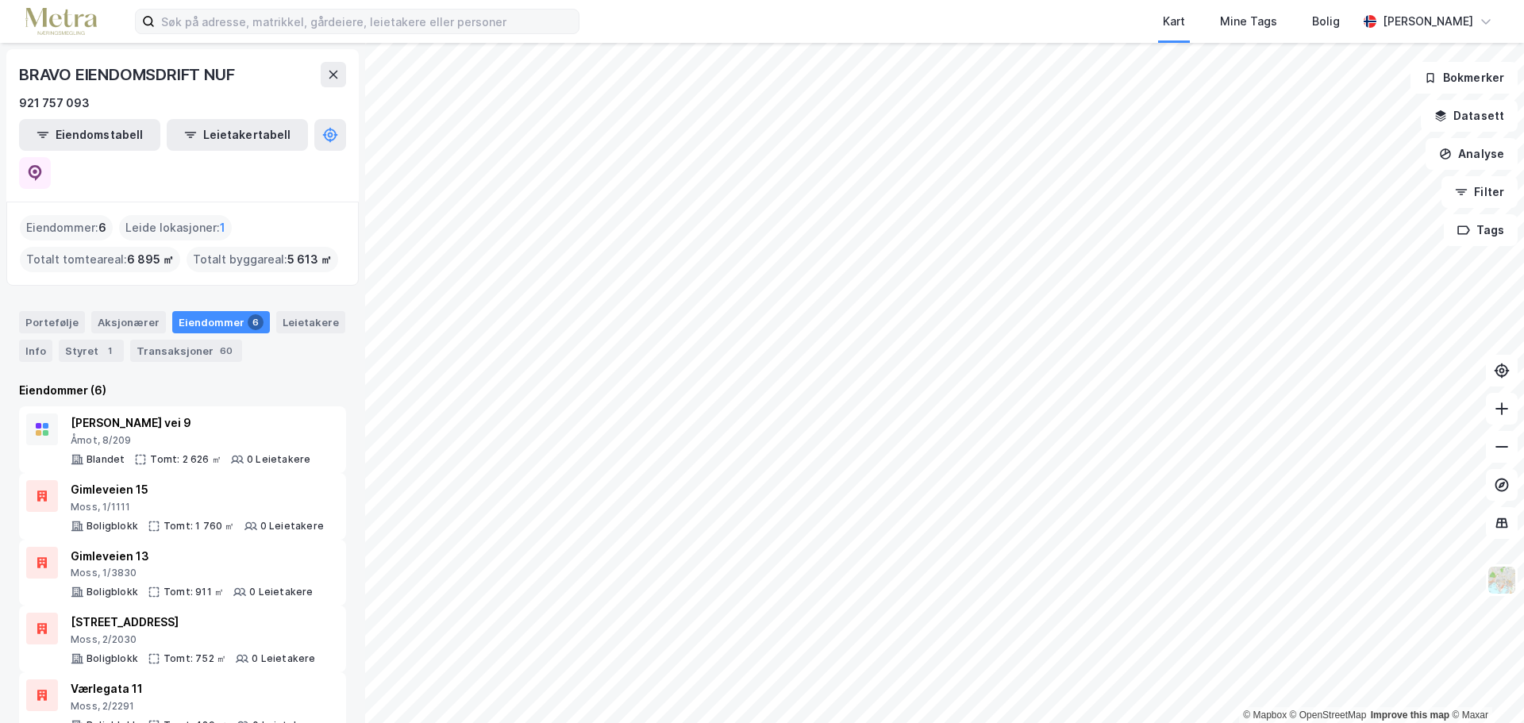 The image size is (1524, 723). Describe the element at coordinates (221, 322) in the screenshot. I see `div: Eiendommer` at that location.